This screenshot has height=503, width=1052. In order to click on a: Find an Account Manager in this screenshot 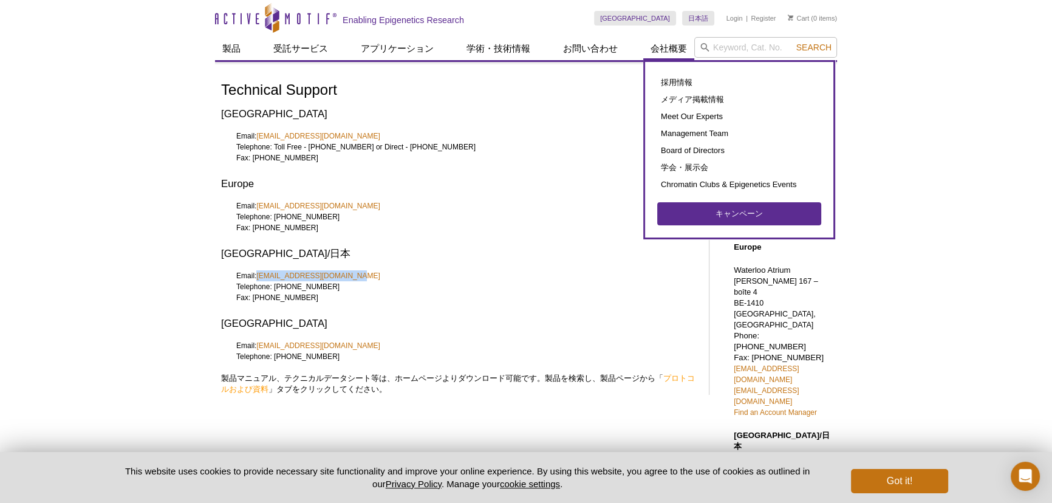, I will do `click(775, 412)`.